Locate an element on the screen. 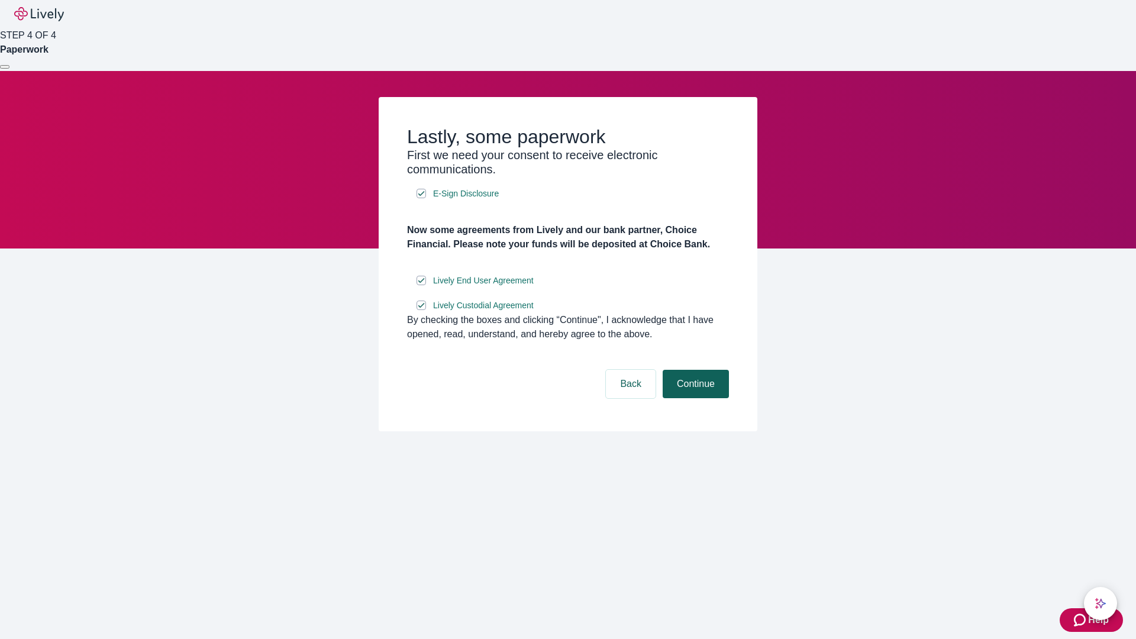 This screenshot has width=1136, height=639. div: By checking the boxes and clicking “Continue", I acknowledge that I have opened, read, understand... is located at coordinates (568, 327).